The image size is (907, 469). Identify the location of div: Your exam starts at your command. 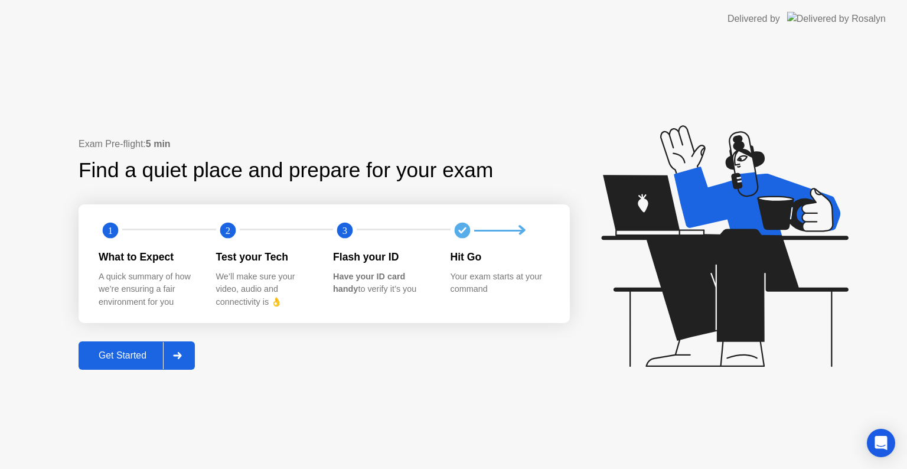
(499, 283).